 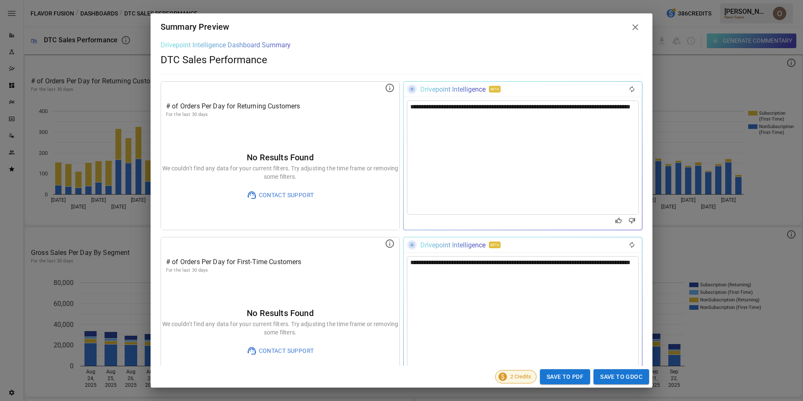 What do you see at coordinates (225, 45) in the screenshot?
I see `span: Drivepoint Intelligence Dashboard Summary` at bounding box center [225, 45].